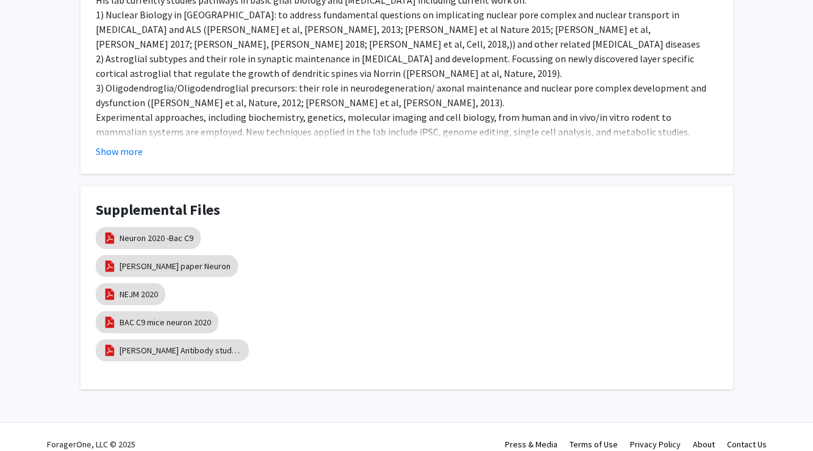  What do you see at coordinates (119, 151) in the screenshot?
I see `button: Show more` at bounding box center [119, 151].